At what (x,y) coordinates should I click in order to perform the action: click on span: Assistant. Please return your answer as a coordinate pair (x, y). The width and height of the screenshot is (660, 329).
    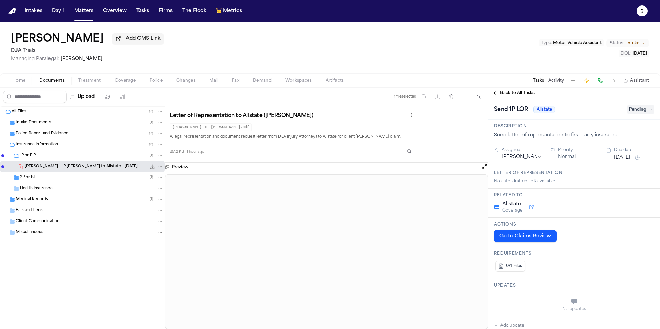
    Looking at the image, I should click on (639, 81).